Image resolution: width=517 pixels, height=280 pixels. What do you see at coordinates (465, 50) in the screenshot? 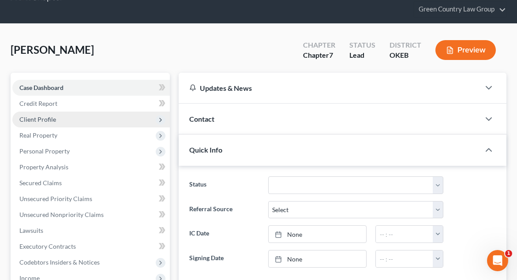
I see `button: Preview` at bounding box center [465, 50].